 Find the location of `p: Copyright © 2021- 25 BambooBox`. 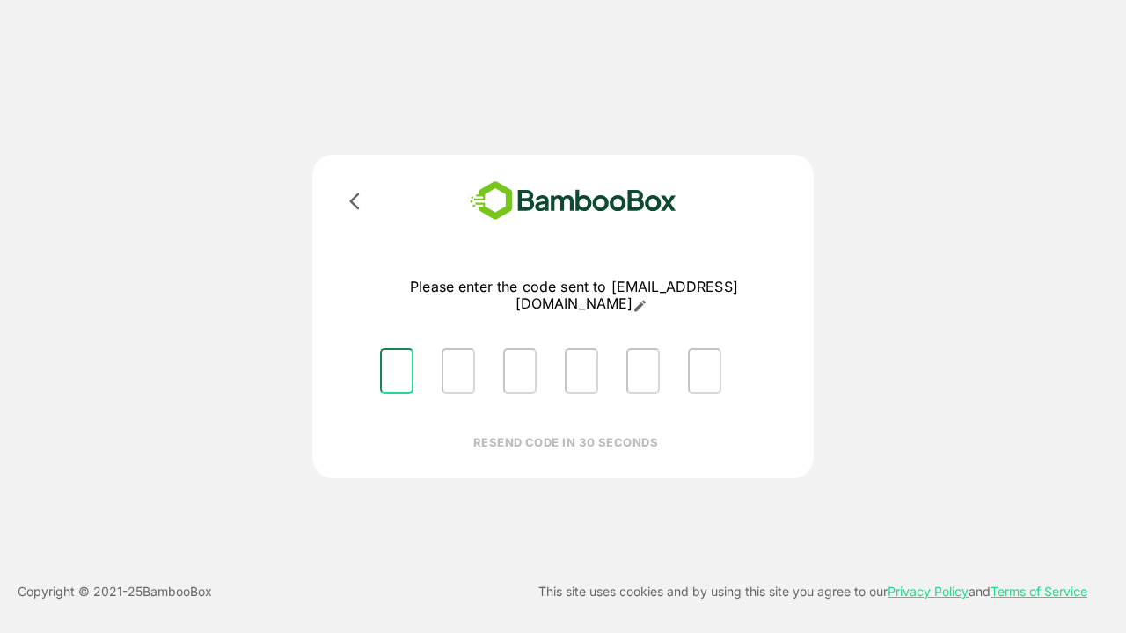

p: Copyright © 2021- 25 BambooBox is located at coordinates (114, 592).